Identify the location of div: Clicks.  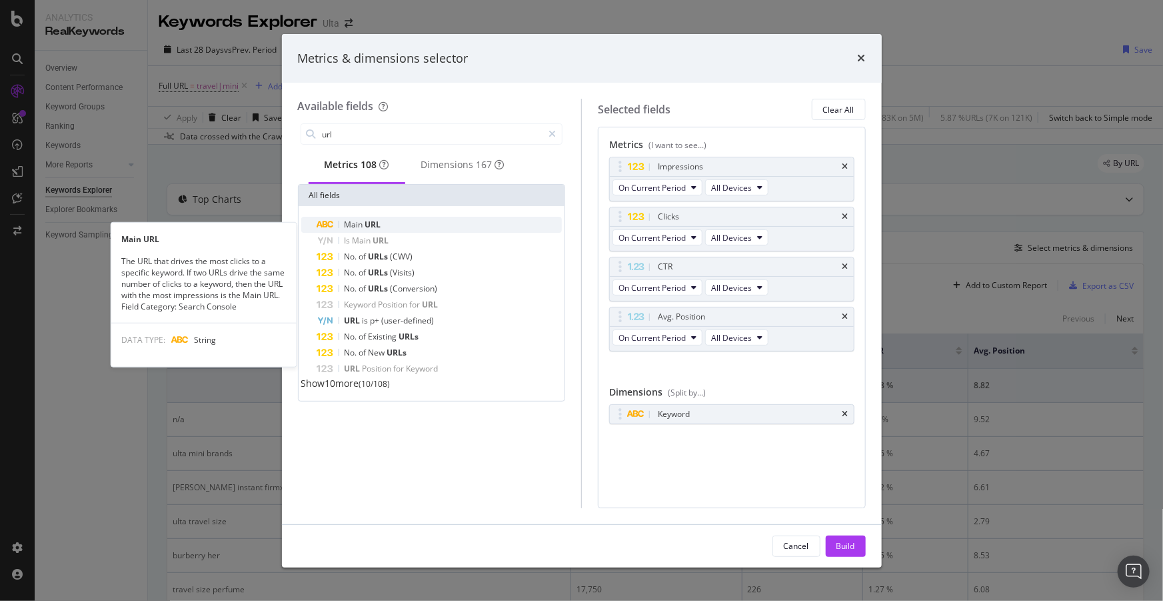
(669, 217).